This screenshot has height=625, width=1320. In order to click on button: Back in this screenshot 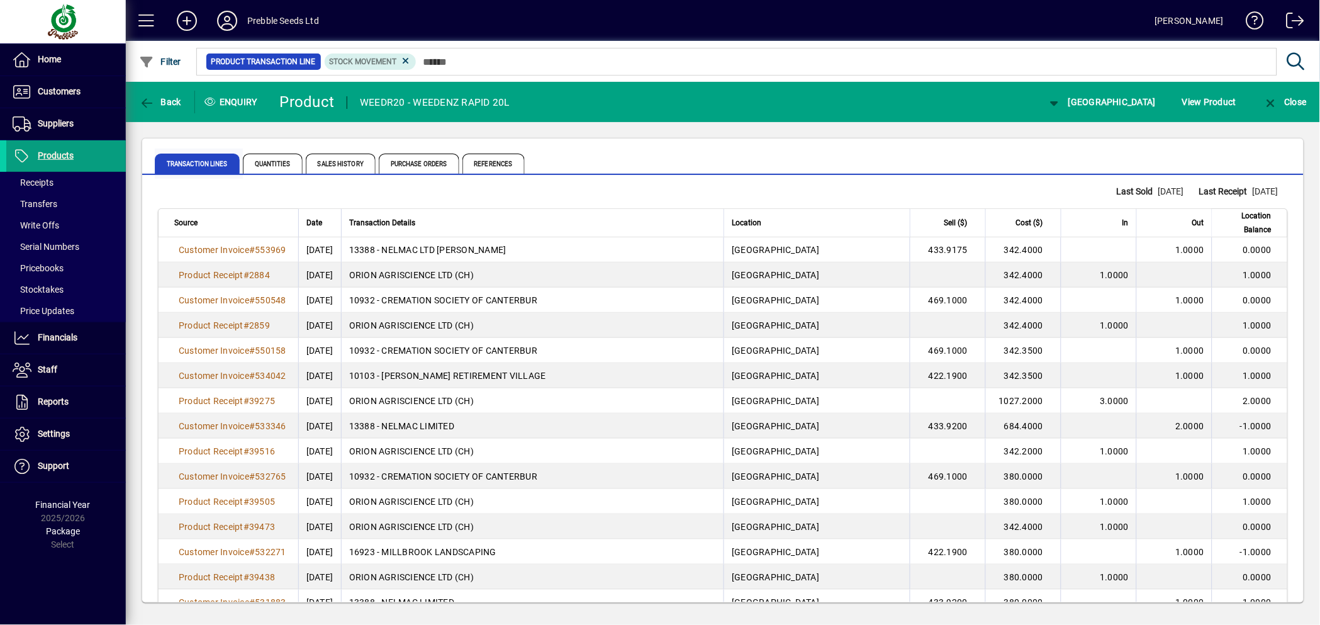, I will do `click(160, 102)`.